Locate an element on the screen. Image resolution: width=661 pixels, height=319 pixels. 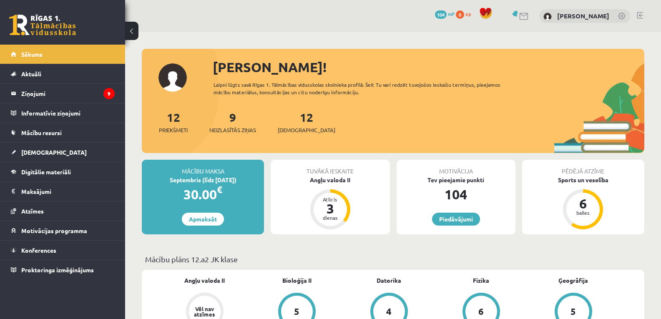
a: Motivācijas programma is located at coordinates (63, 231).